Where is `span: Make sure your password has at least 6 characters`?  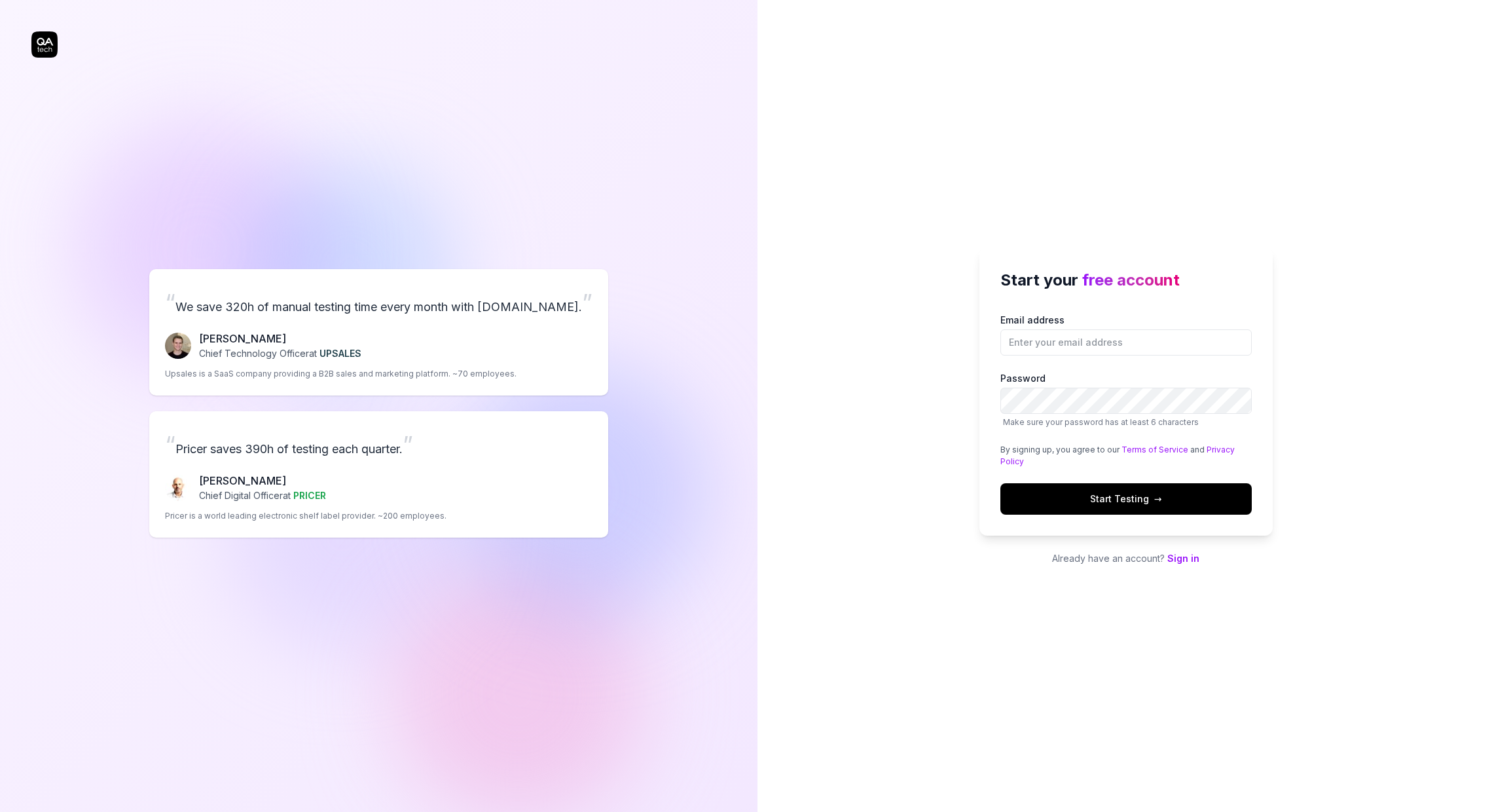
span: Make sure your password has at least 6 characters is located at coordinates (1100, 422).